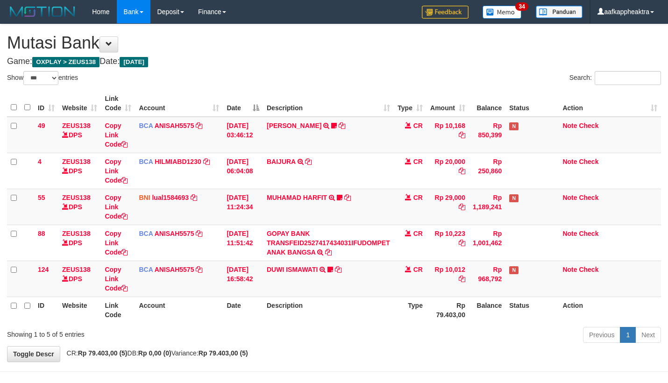 This screenshot has height=383, width=668. I want to click on a: Copy HILMIABD1230 to clipboard, so click(206, 162).